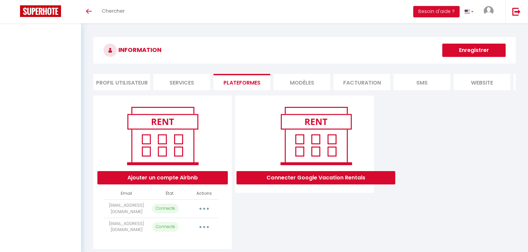 Image resolution: width=528 pixels, height=252 pixels. I want to click on li: website, so click(482, 82).